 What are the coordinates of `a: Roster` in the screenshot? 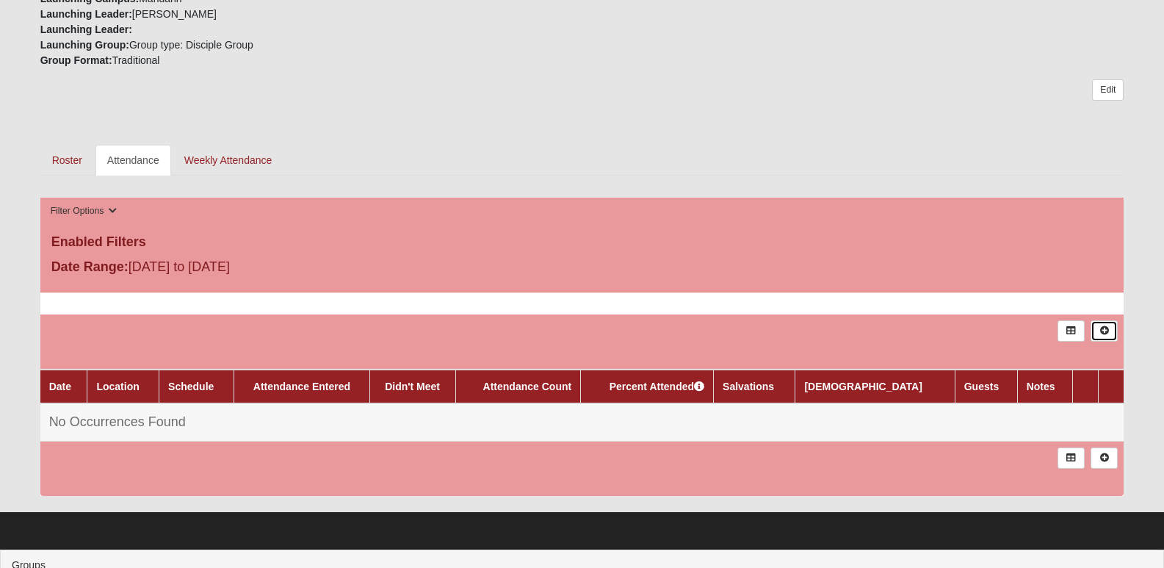 It's located at (67, 160).